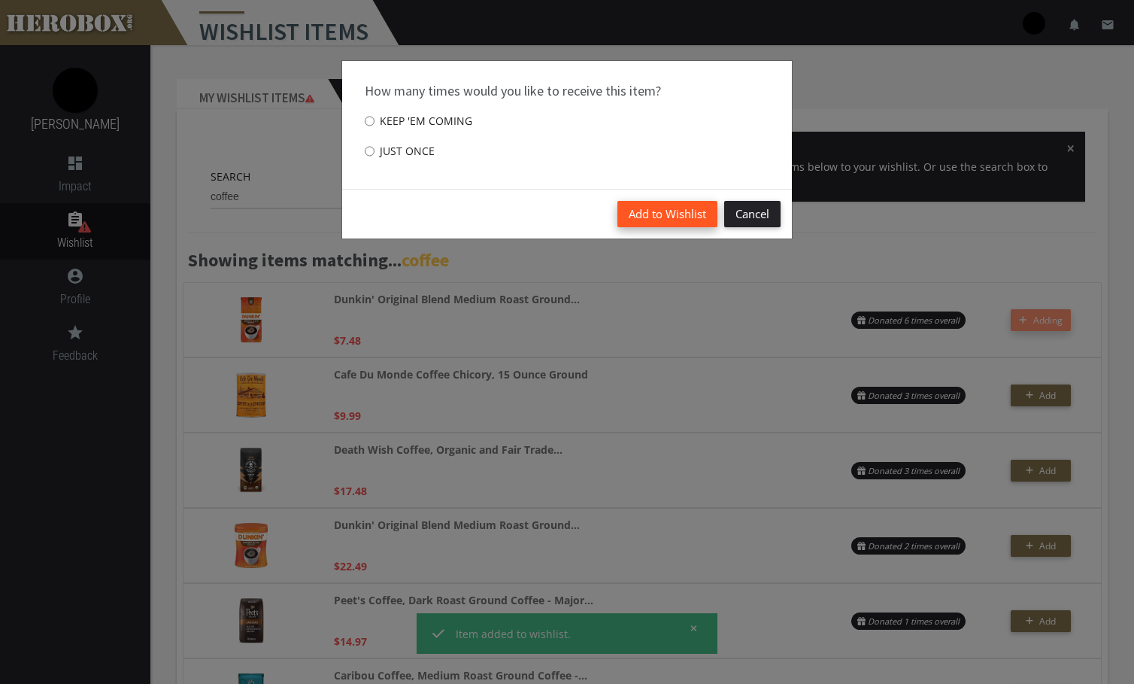 The height and width of the screenshot is (684, 1134). I want to click on input: Keep 'em coming, so click(369, 121).